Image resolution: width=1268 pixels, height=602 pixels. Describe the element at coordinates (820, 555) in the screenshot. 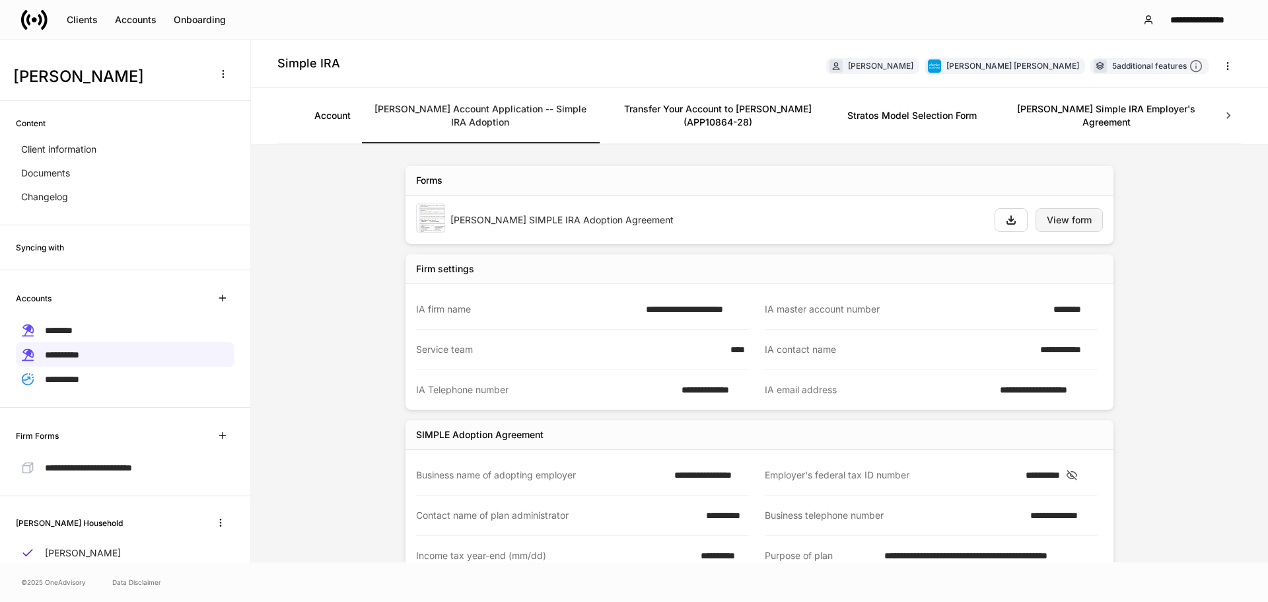

I see `div: Purpose of plan` at that location.